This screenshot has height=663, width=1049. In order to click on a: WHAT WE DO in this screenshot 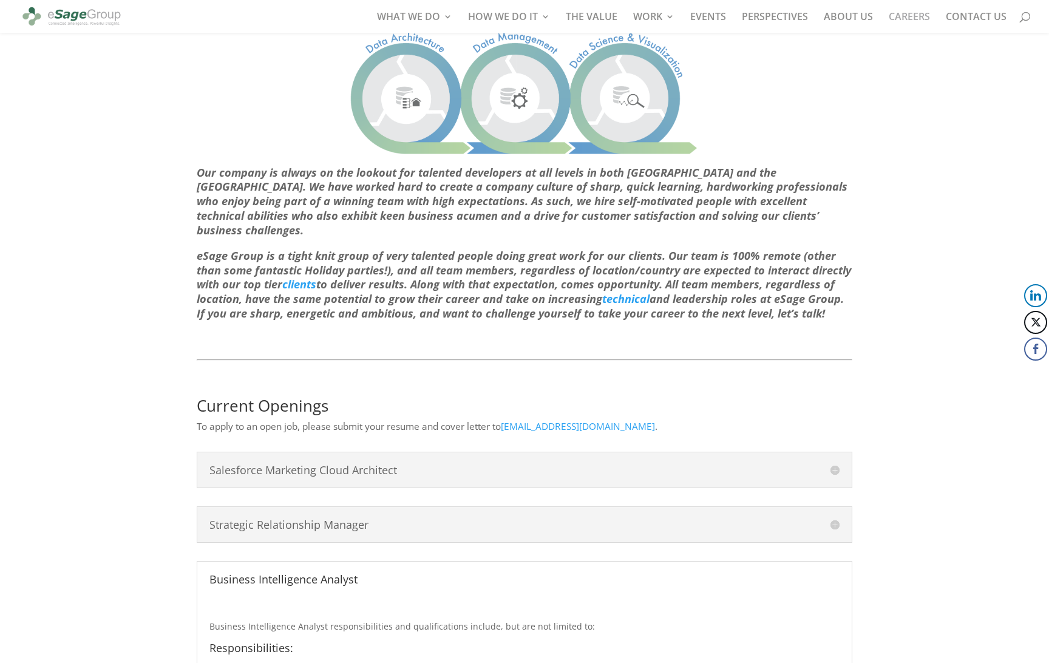, I will do `click(415, 22)`.